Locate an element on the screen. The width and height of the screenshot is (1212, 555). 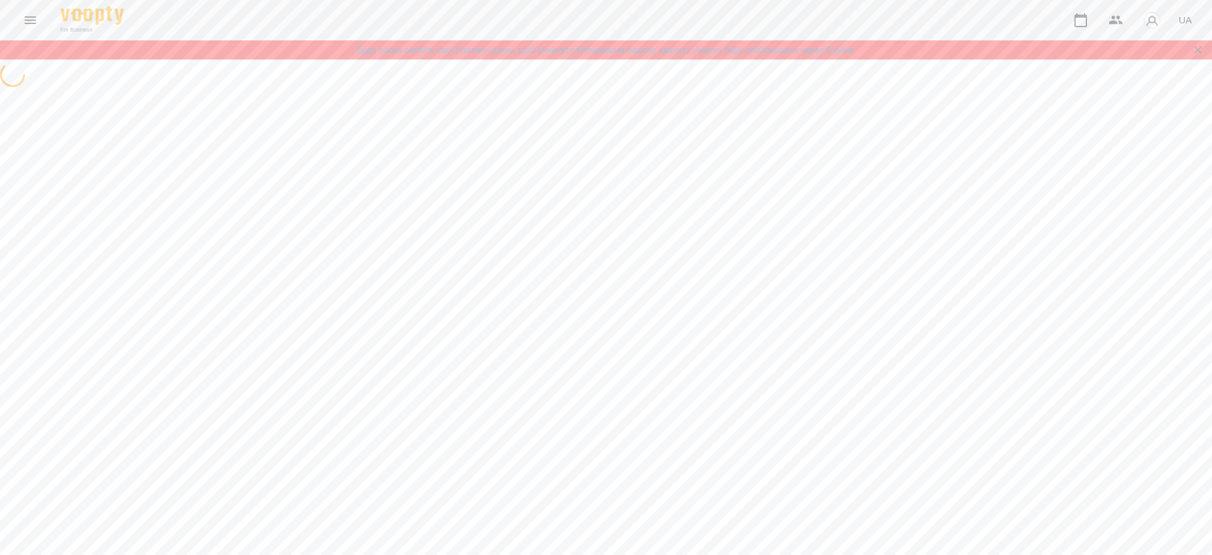
a: Будь ласка оновіть свої платіжні данні, щоб уникнути блокування вашого акаунту. Акаунт буде забло... is located at coordinates (606, 50).